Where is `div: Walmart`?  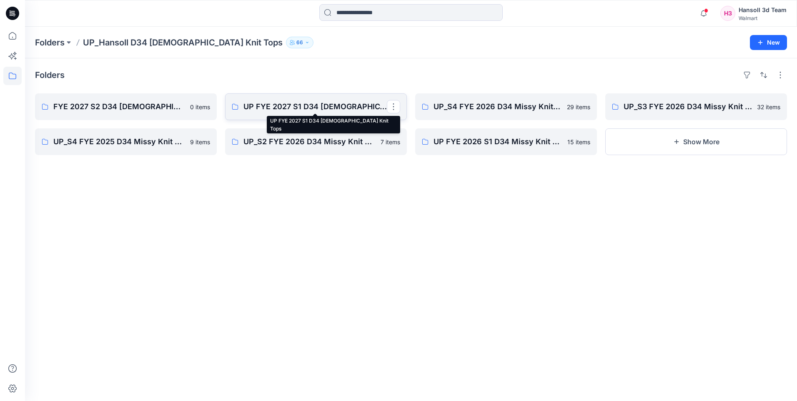
div: Walmart is located at coordinates (763, 18).